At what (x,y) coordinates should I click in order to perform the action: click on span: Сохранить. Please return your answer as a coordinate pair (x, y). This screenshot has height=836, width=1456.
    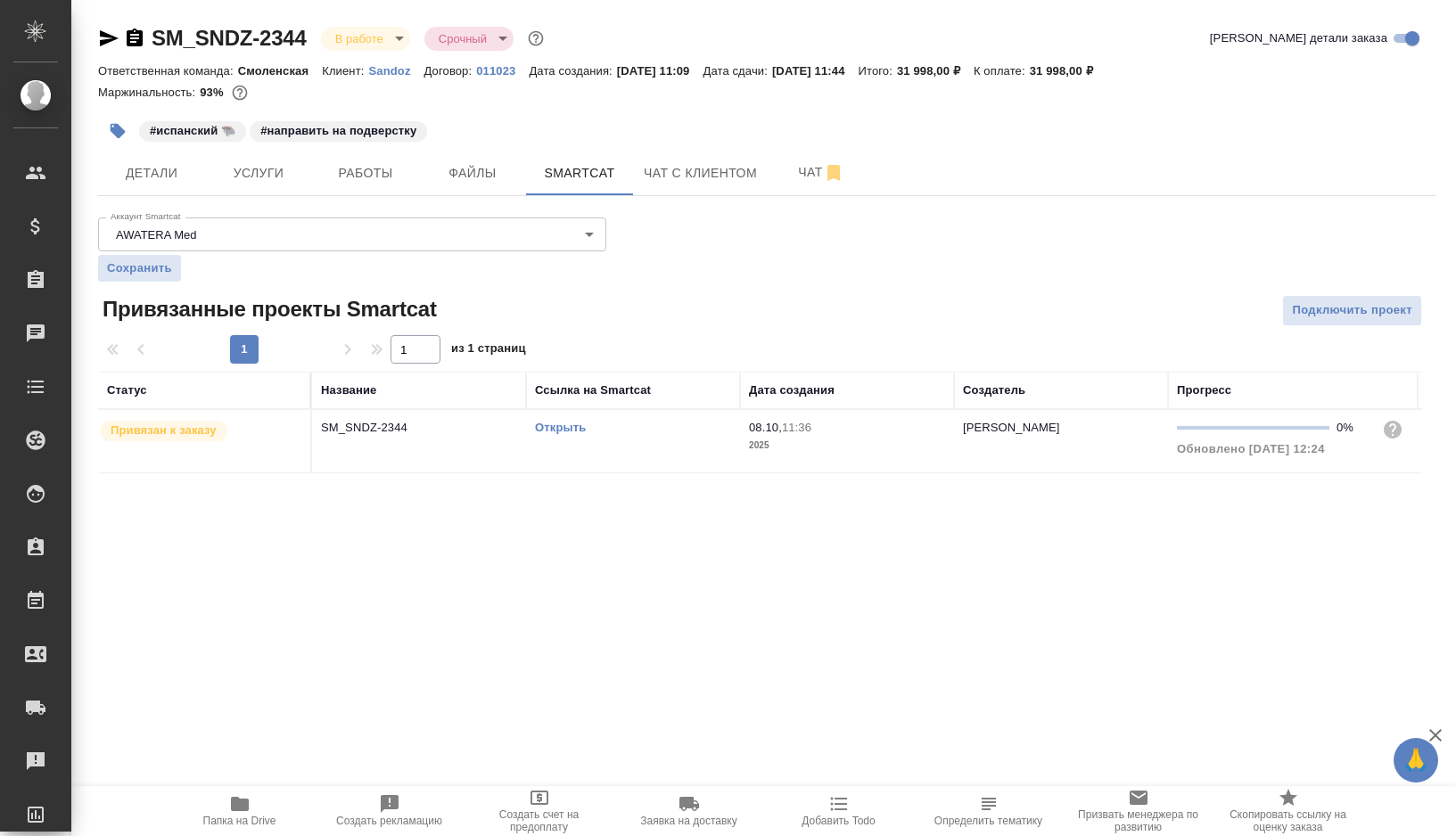
    Looking at the image, I should click on (139, 269).